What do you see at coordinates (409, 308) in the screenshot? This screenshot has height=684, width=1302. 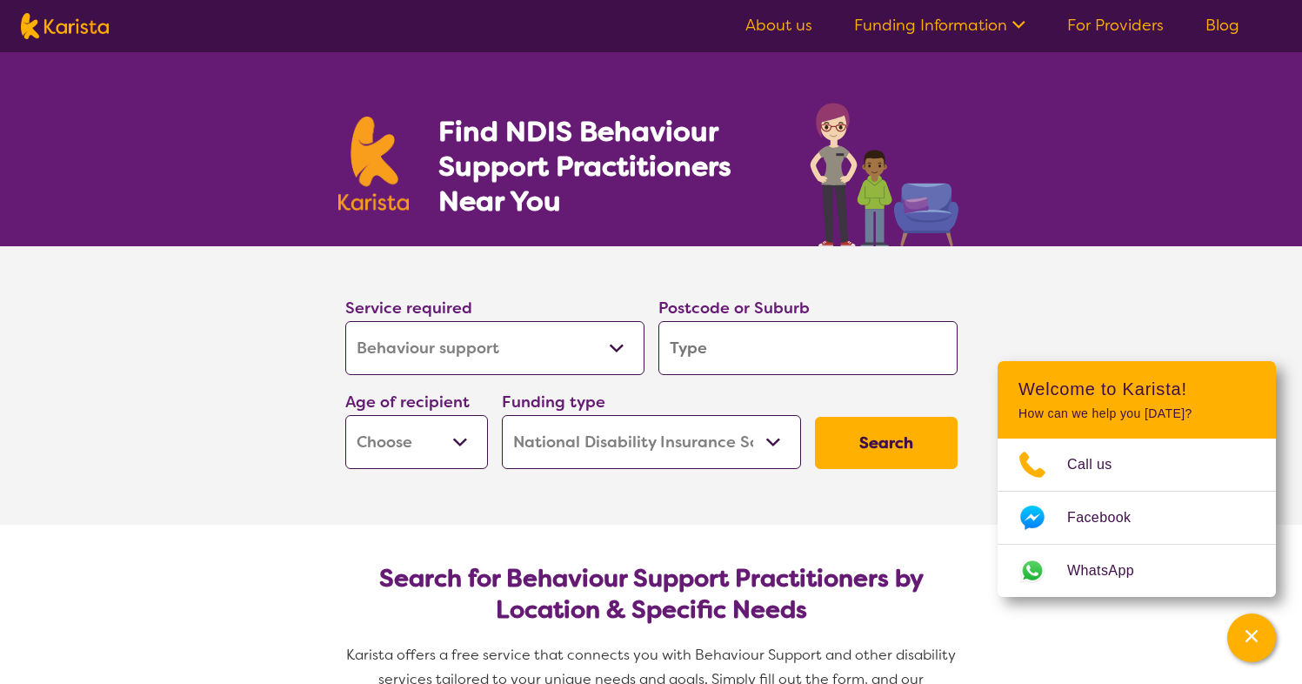 I see `label: Service required` at bounding box center [409, 308].